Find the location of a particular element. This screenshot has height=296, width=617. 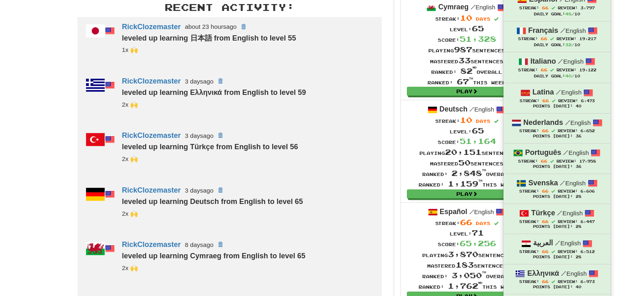

sup: nd is located at coordinates (475, 67).